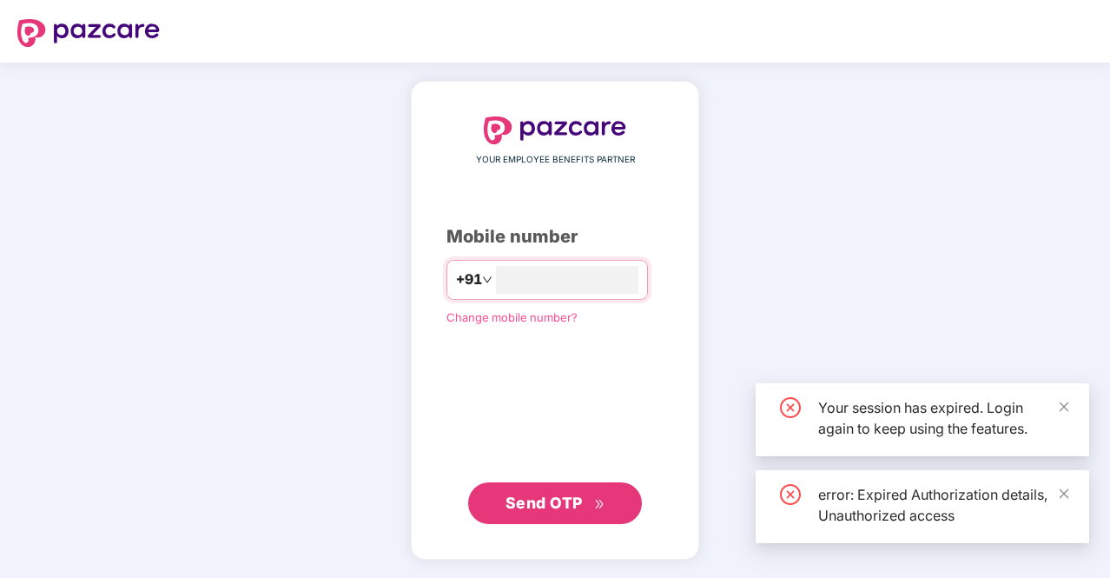 This screenshot has height=578, width=1110. Describe the element at coordinates (943, 418) in the screenshot. I see `div: Your session has expired. Login again to keep using the features.` at that location.